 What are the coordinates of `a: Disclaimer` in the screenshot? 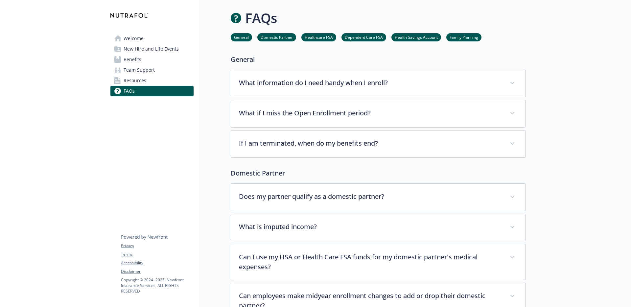 It's located at (157, 271).